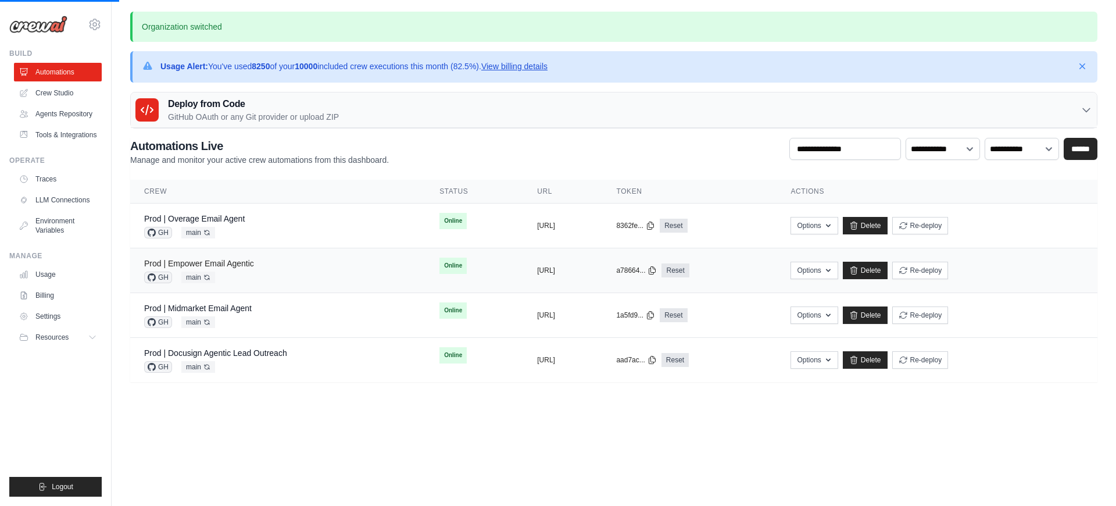  I want to click on a: Prod | Midmarket Email Agent, so click(198, 308).